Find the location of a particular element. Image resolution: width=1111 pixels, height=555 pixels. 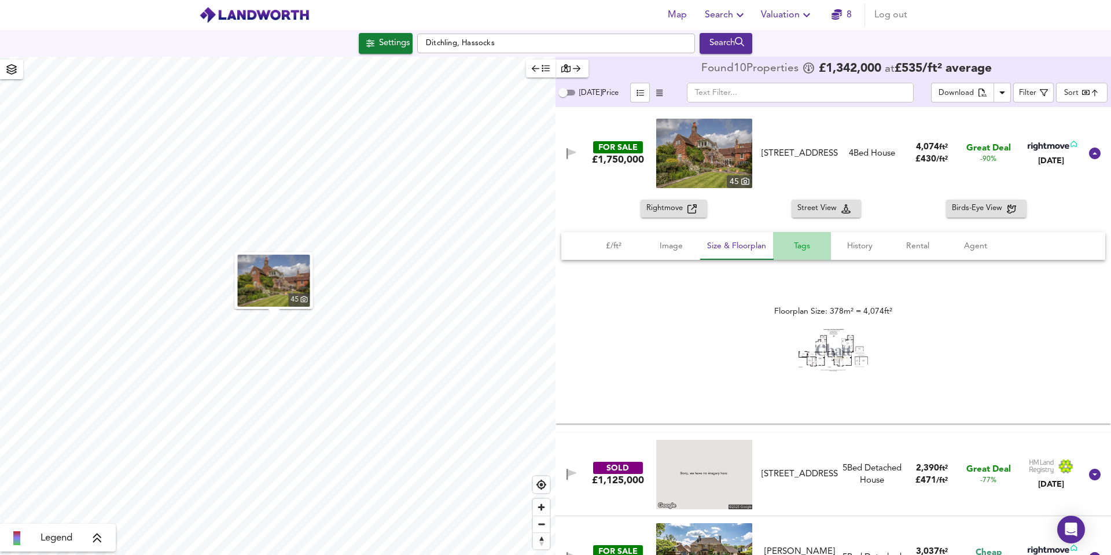

span: Legend is located at coordinates (56, 538).